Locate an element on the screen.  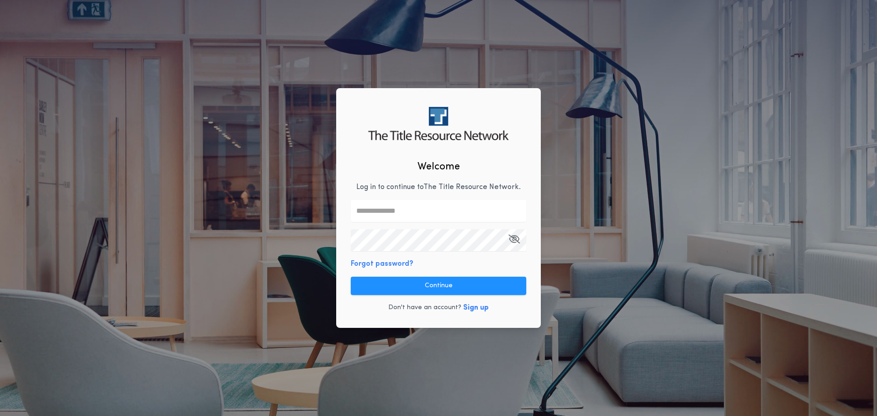
button: Continue is located at coordinates (439, 286).